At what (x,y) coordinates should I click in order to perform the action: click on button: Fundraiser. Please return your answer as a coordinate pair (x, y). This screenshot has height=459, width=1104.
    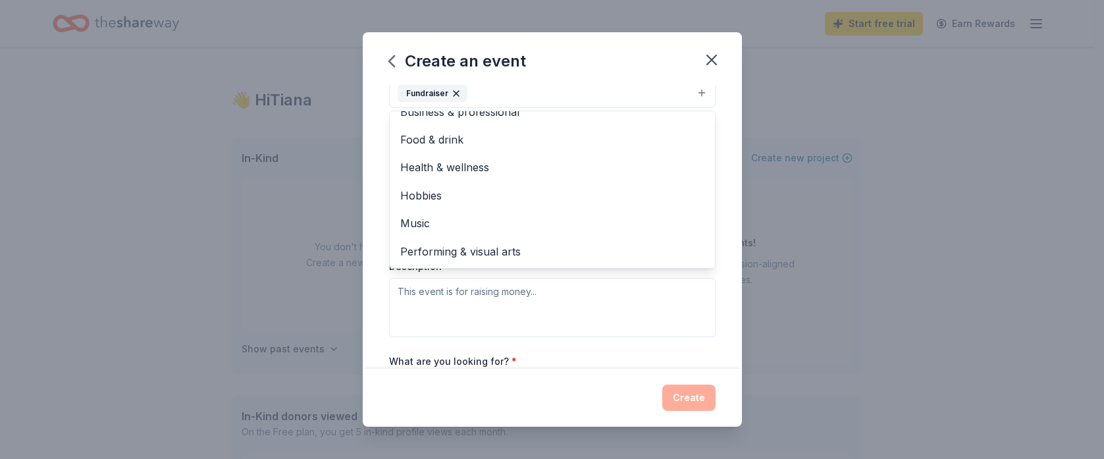
    Looking at the image, I should click on (552, 93).